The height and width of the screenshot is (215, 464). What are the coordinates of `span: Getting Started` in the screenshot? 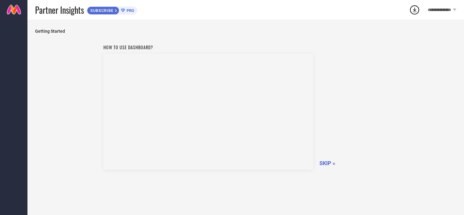 It's located at (246, 31).